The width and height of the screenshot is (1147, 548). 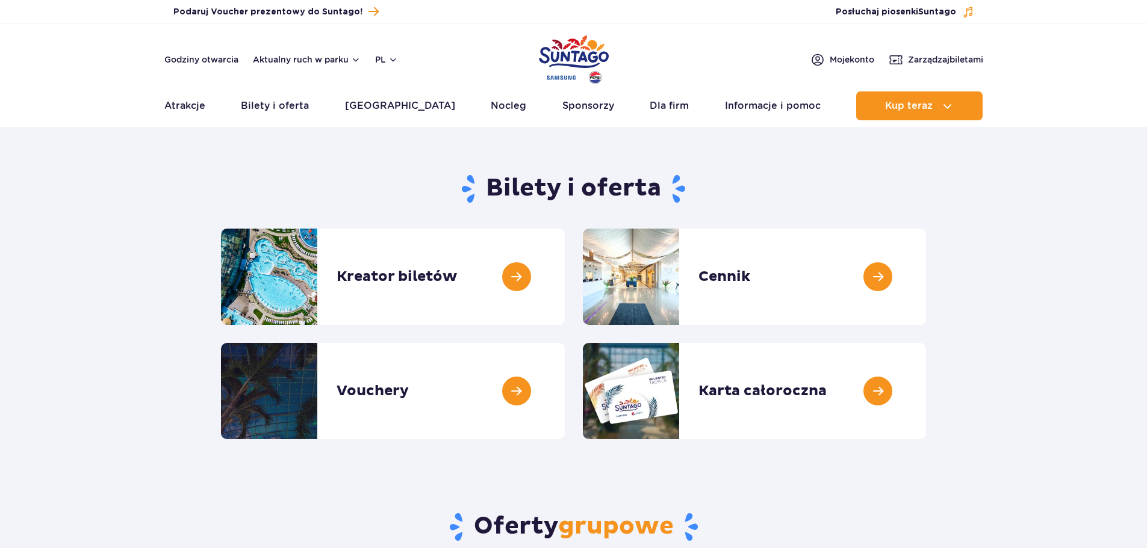 What do you see at coordinates (772, 106) in the screenshot?
I see `a: Informacje i pomoc` at bounding box center [772, 106].